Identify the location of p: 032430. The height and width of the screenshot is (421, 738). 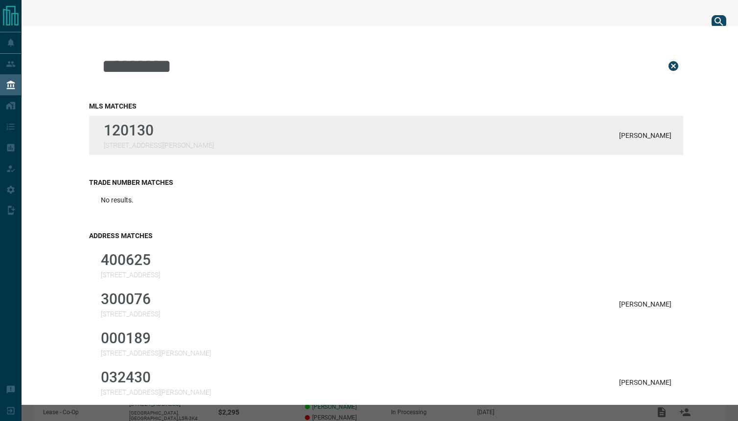
(156, 377).